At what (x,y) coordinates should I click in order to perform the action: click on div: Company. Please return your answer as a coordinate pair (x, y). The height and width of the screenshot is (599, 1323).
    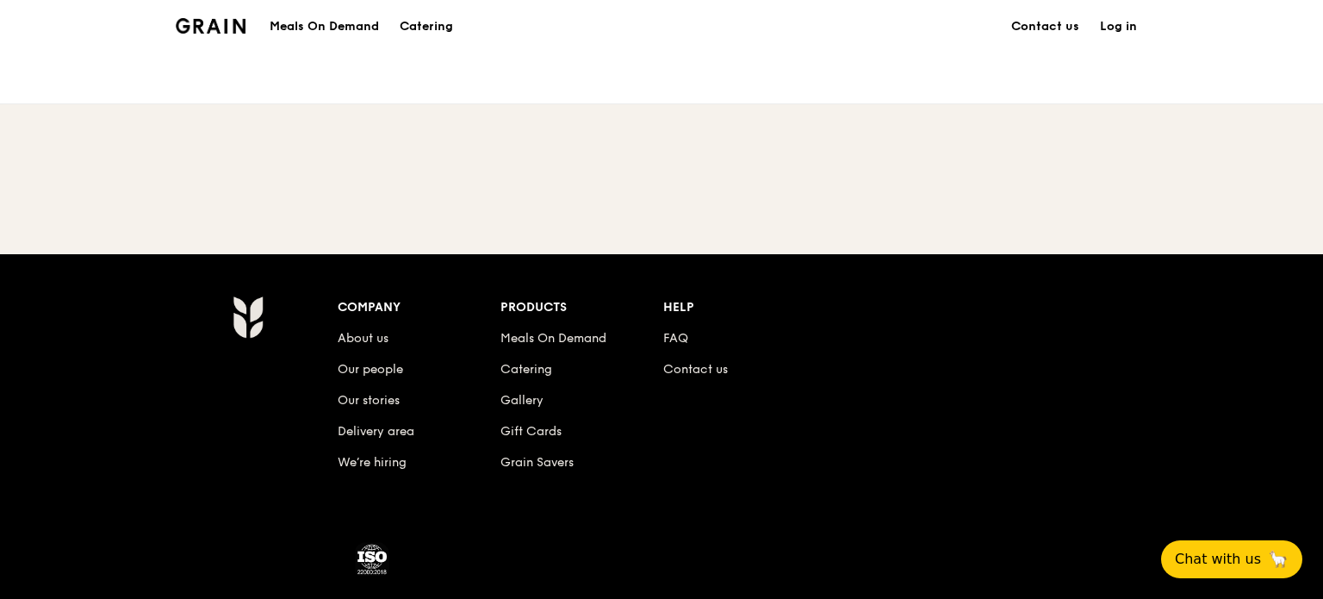
    Looking at the image, I should click on (419, 308).